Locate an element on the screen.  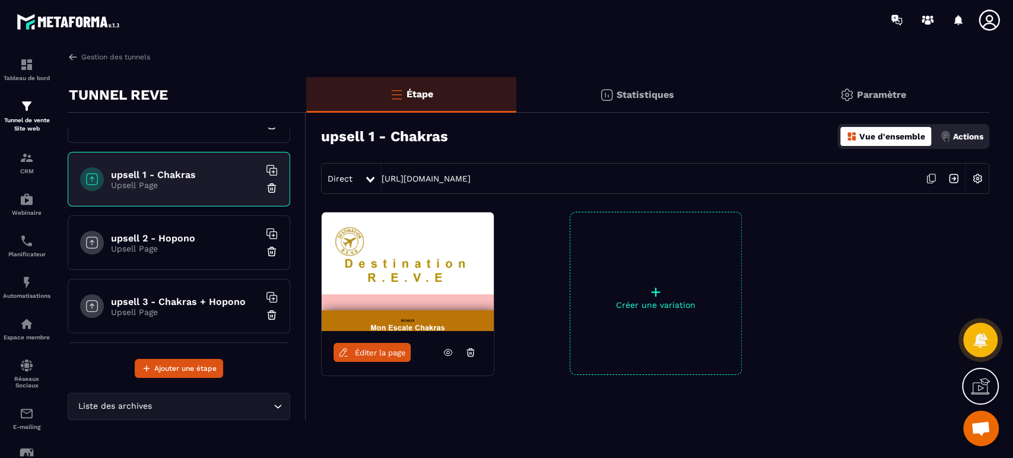
span: Ajouter une étape is located at coordinates (185, 368).